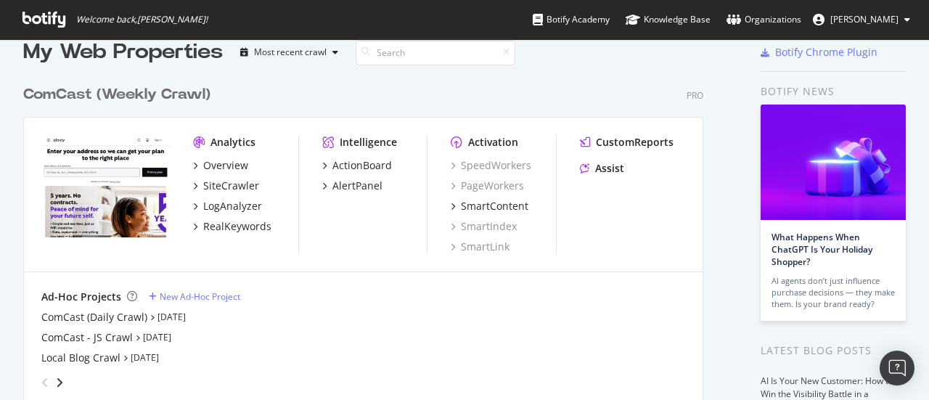  I want to click on div: Local Blog Crawl, so click(81, 358).